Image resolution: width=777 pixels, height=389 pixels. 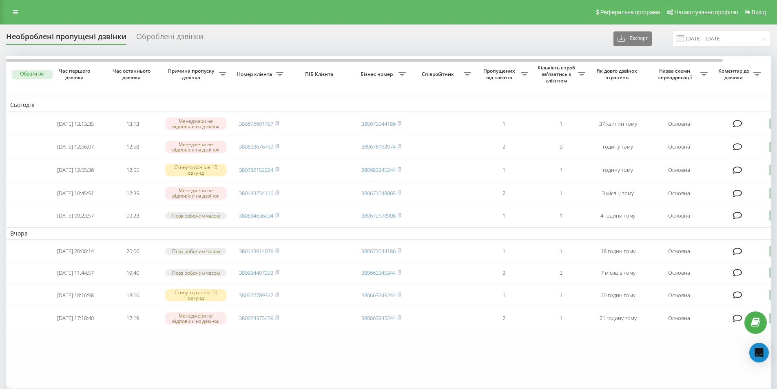 I want to click on td: 13:13, so click(x=133, y=124).